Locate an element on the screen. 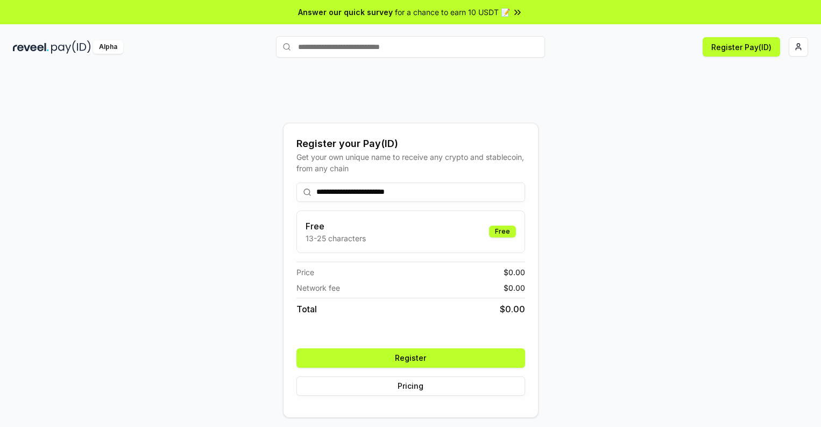 The height and width of the screenshot is (427, 821). button: Pricing is located at coordinates (411, 386).